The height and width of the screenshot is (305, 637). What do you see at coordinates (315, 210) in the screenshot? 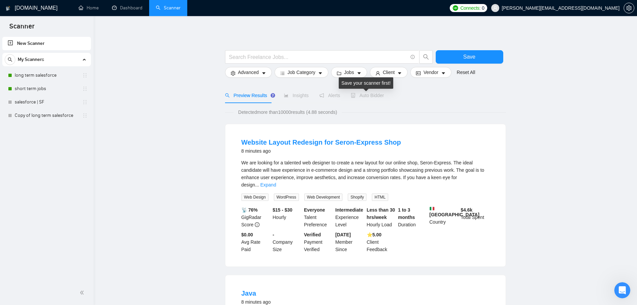
I see `b: Everyone` at bounding box center [315, 210].